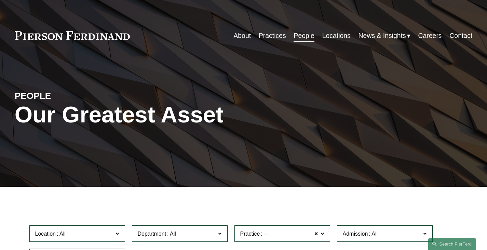  What do you see at coordinates (384, 36) in the screenshot?
I see `a: folder dropdown` at bounding box center [384, 36].